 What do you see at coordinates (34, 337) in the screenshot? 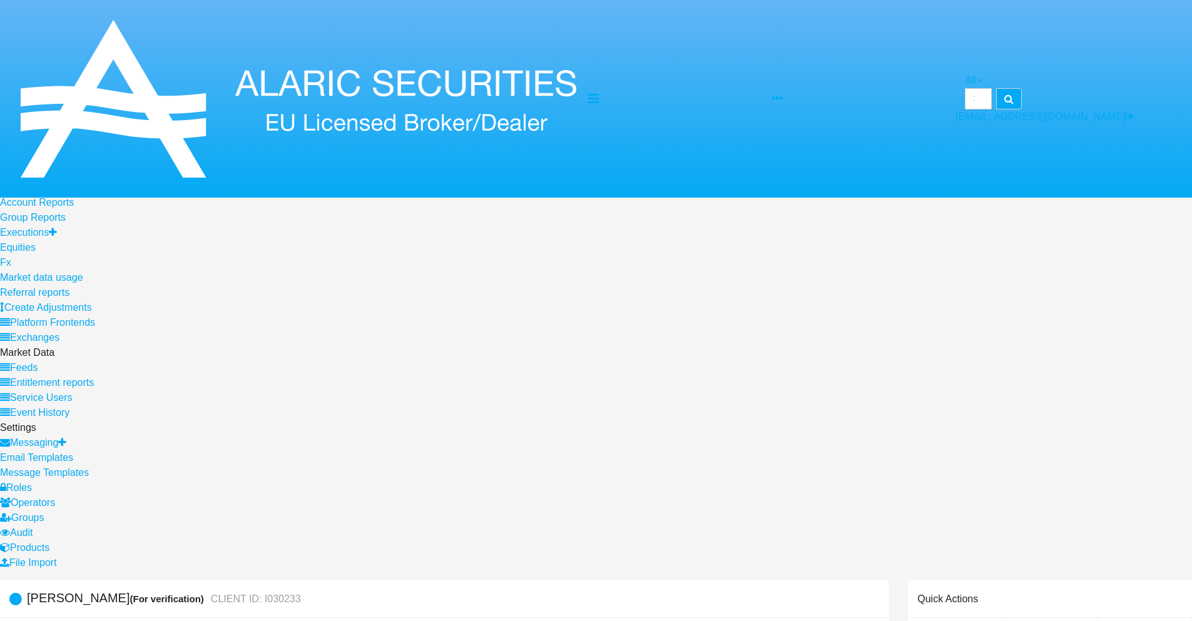
I see `span: Exchanges` at bounding box center [34, 337].